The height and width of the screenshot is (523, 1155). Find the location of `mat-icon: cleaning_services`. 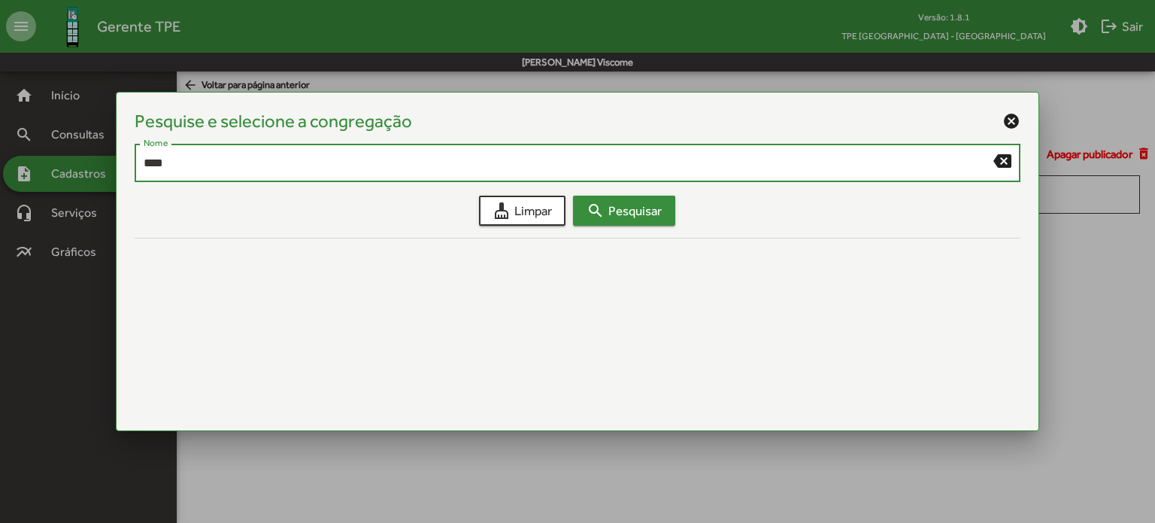

mat-icon: cleaning_services is located at coordinates (502, 211).